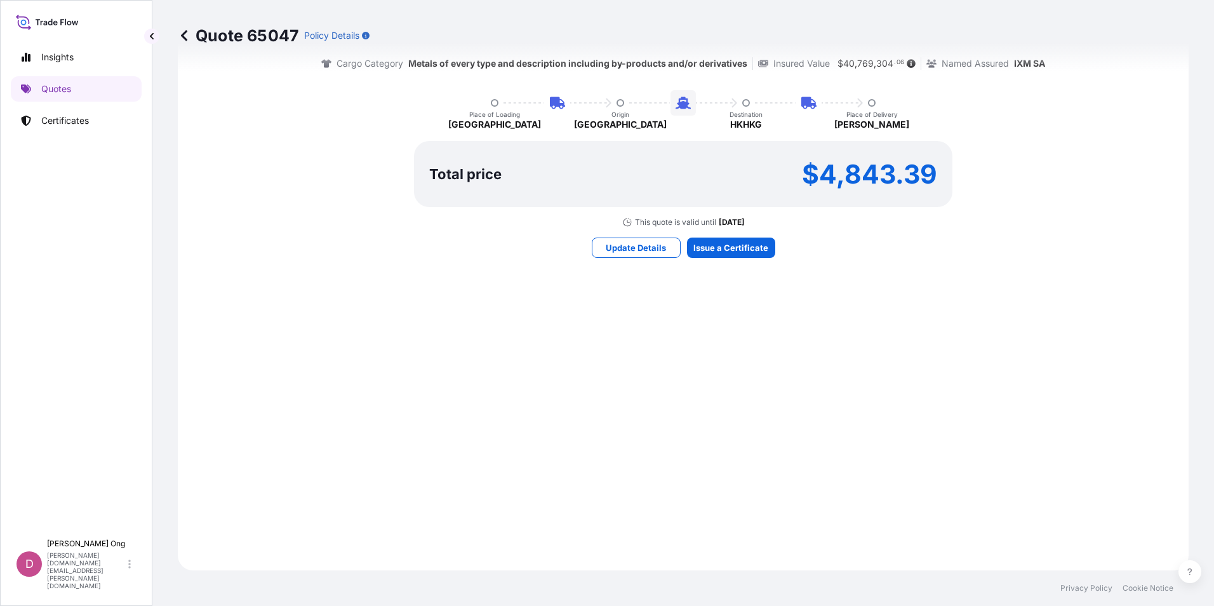 This screenshot has height=606, width=1214. I want to click on a: Quotes, so click(76, 89).